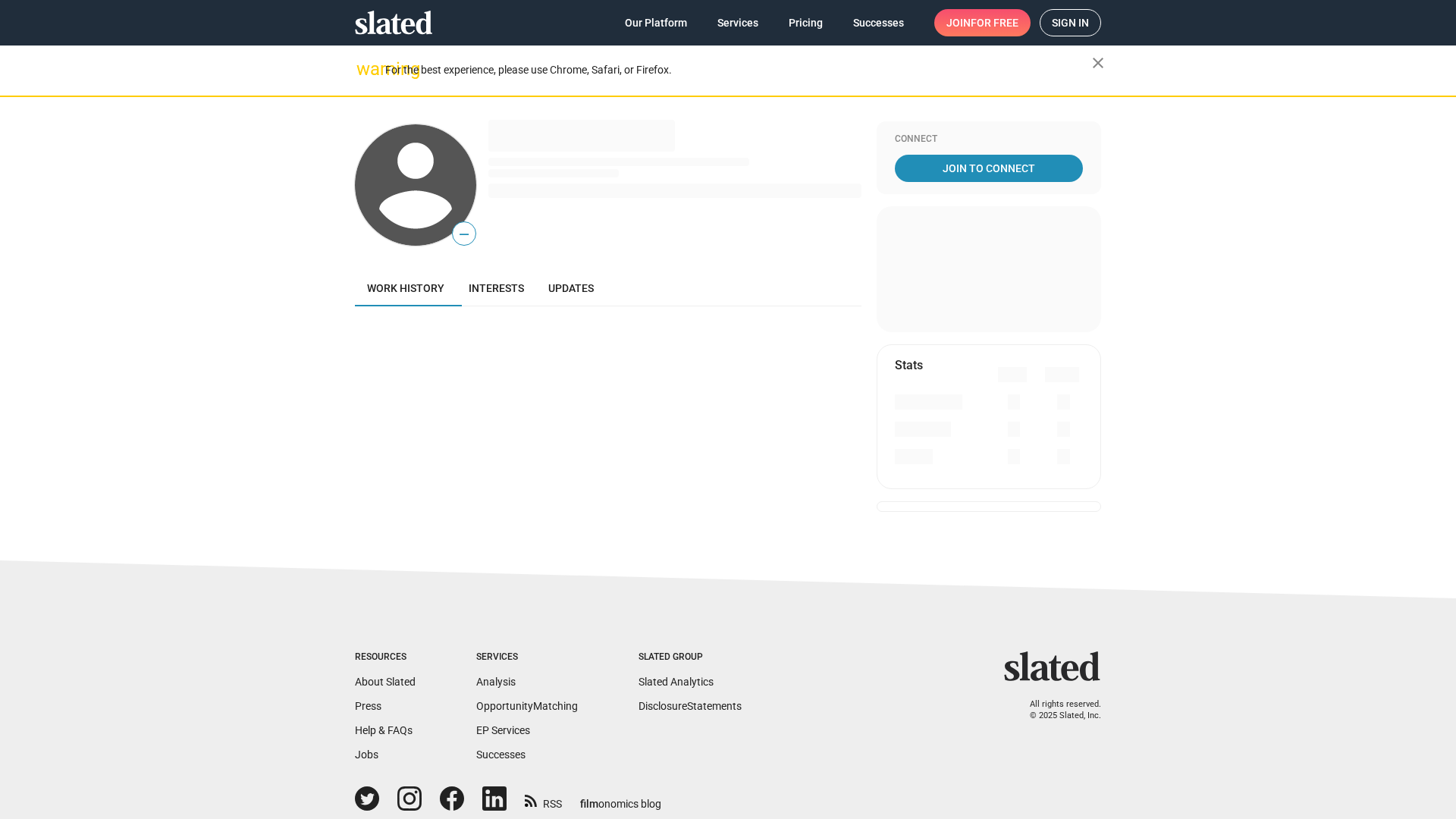 Image resolution: width=1456 pixels, height=819 pixels. What do you see at coordinates (571, 288) in the screenshot?
I see `span: Updates` at bounding box center [571, 288].